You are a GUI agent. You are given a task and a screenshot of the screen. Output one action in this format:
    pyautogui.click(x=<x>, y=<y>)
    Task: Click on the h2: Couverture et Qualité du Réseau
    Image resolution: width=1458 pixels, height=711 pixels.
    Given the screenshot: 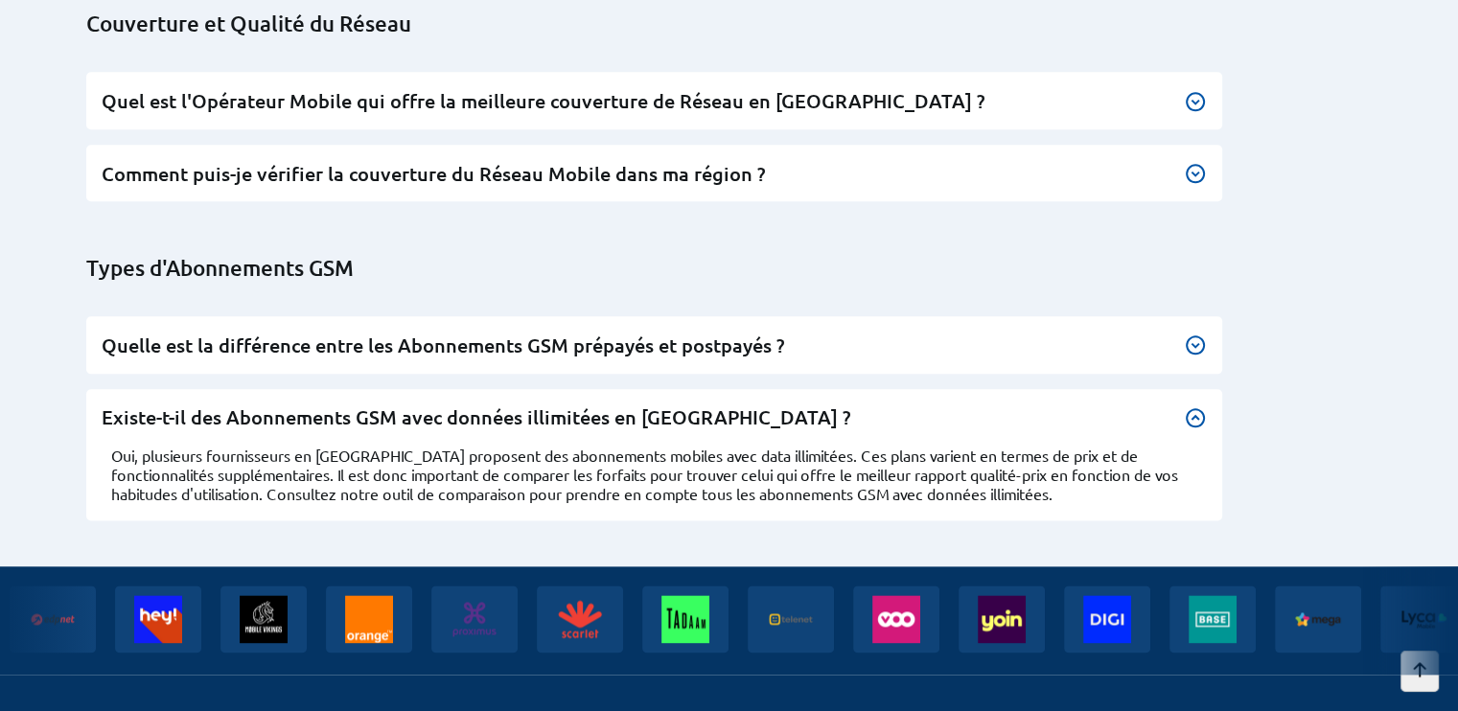 What is the action you would take?
    pyautogui.click(x=736, y=24)
    